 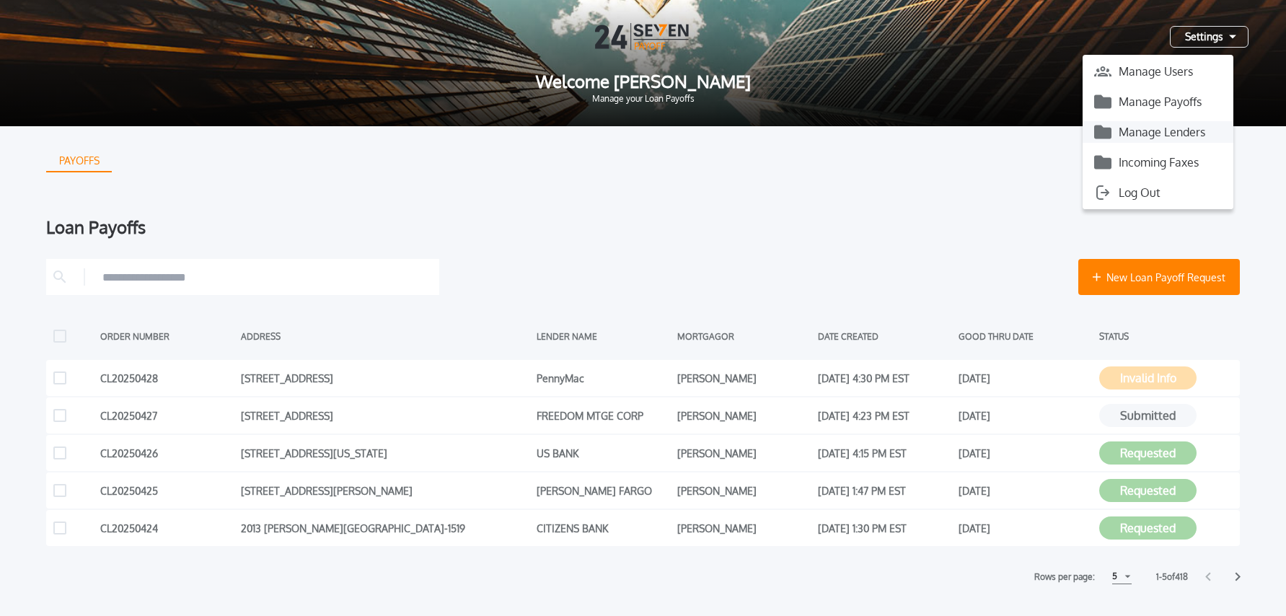 I want to click on div: Settings, so click(x=1208, y=37).